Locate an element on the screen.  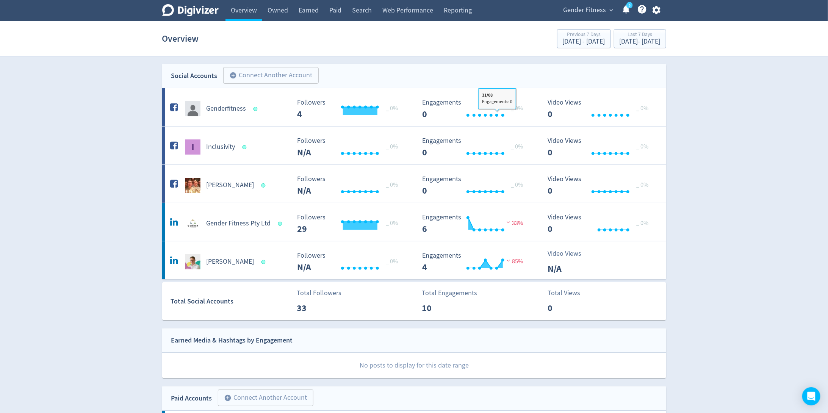
span: 33% is located at coordinates (514, 223).